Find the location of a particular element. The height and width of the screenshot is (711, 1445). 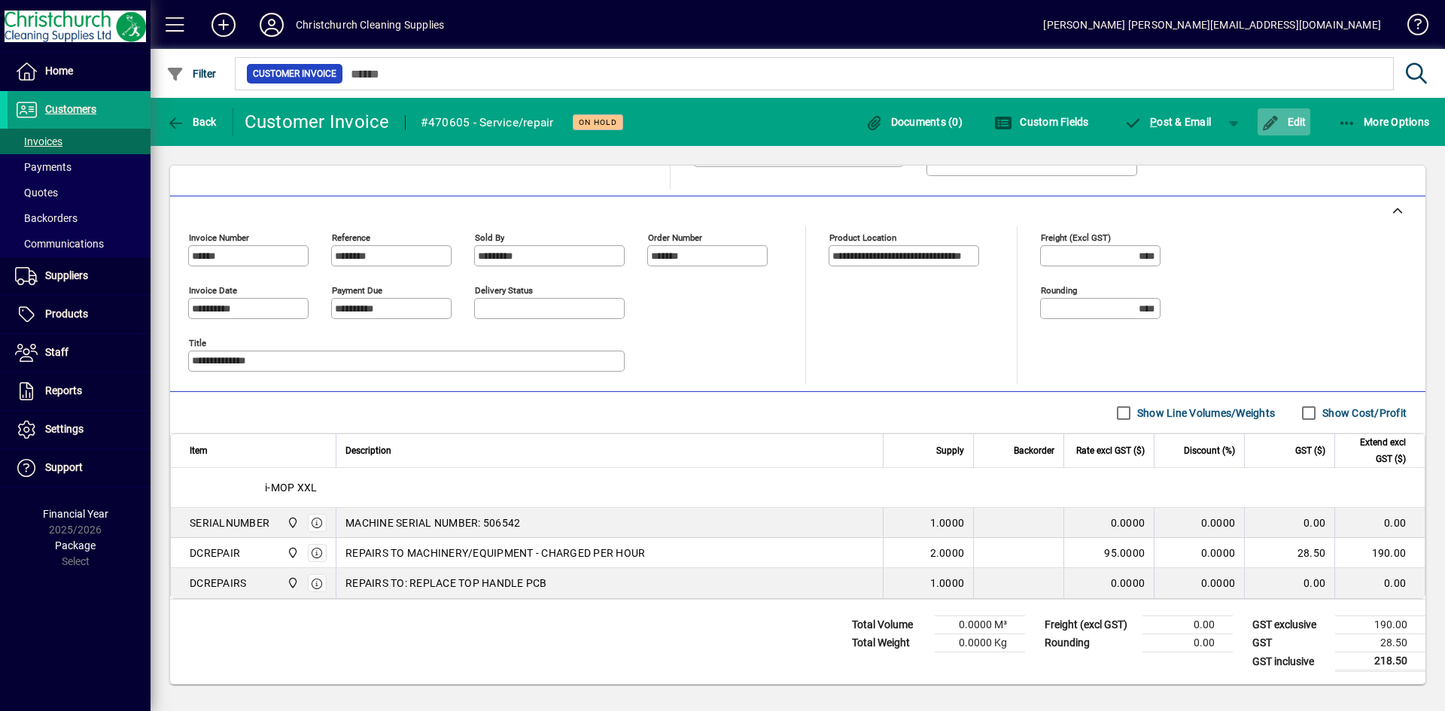

a: Quotes is located at coordinates (79, 193).